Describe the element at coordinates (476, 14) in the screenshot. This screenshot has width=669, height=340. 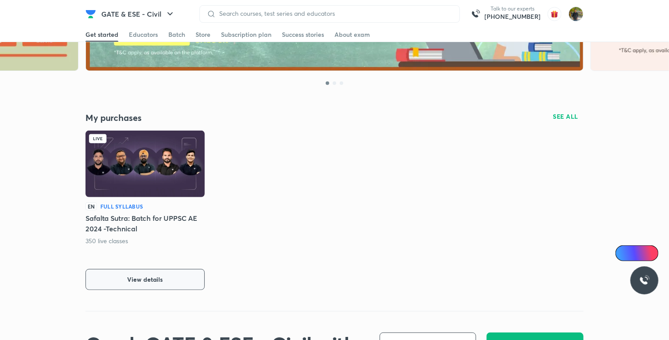
I see `img: call-us` at that location.